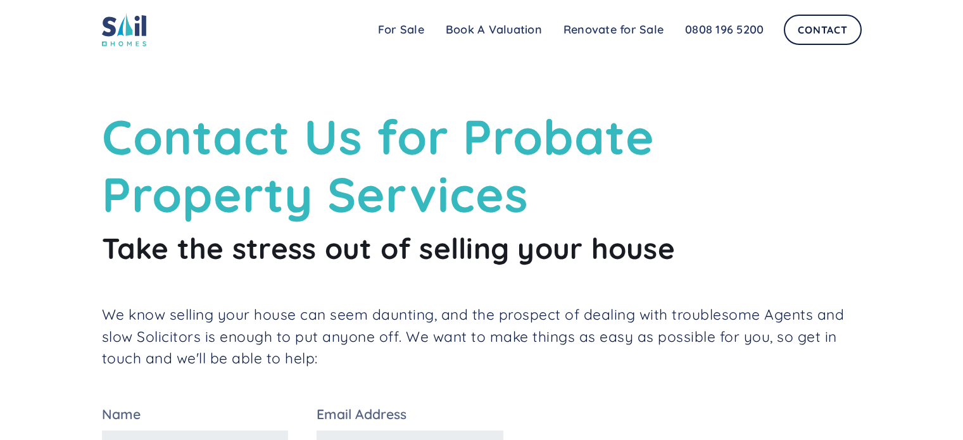 This screenshot has height=440, width=963. I want to click on a: Book A Valuation, so click(494, 30).